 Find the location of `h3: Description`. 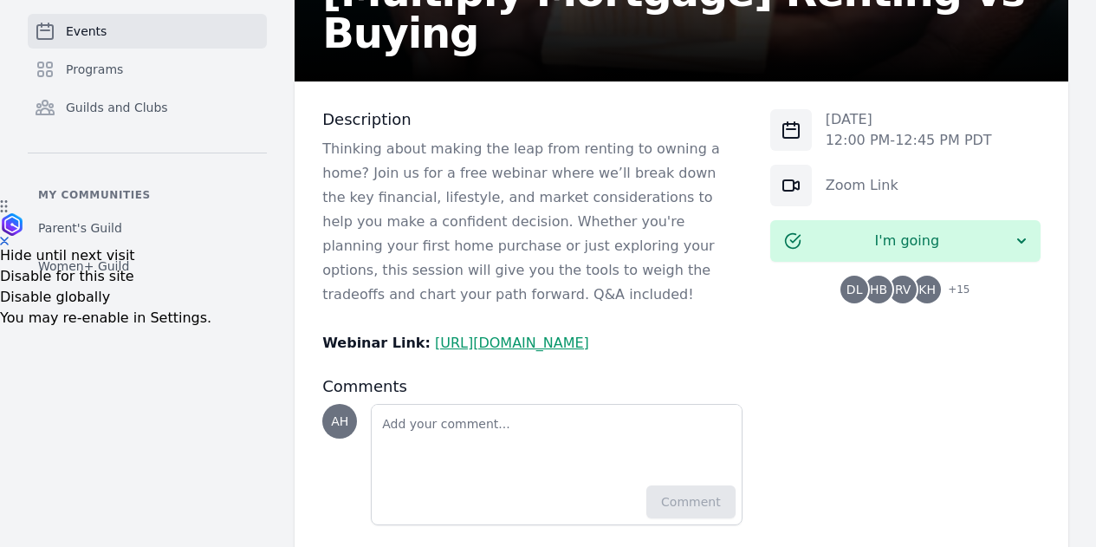

h3: Description is located at coordinates (532, 120).